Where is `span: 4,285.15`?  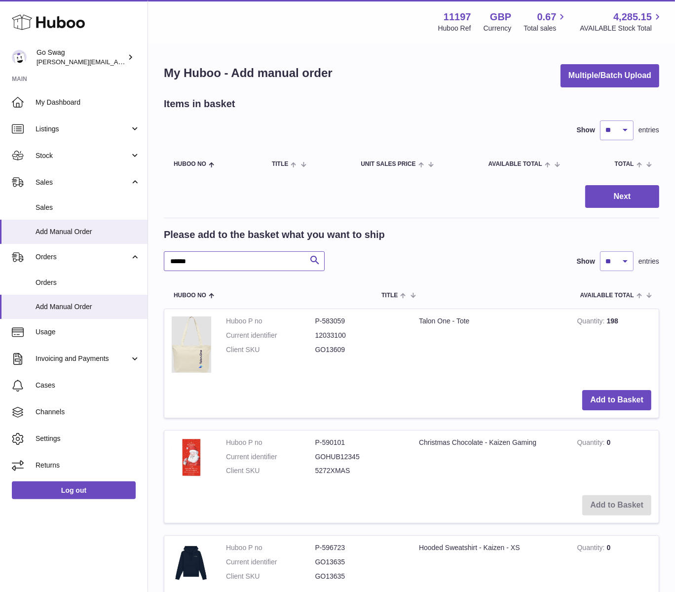 span: 4,285.15 is located at coordinates (633, 17).